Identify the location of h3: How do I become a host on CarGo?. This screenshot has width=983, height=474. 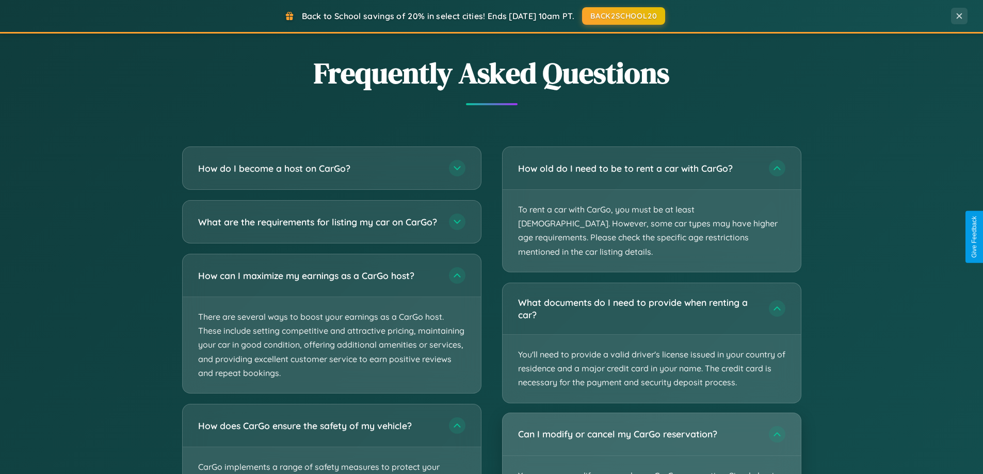
(318, 168).